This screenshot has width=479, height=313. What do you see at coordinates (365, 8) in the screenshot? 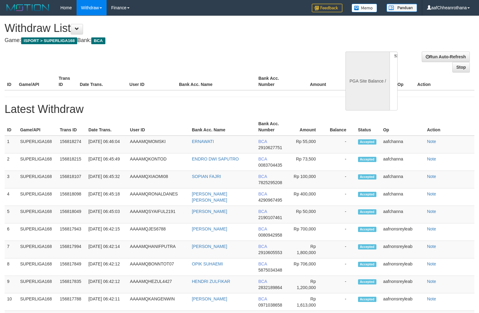
I see `img: Button%20Memo.svg` at bounding box center [365, 8].